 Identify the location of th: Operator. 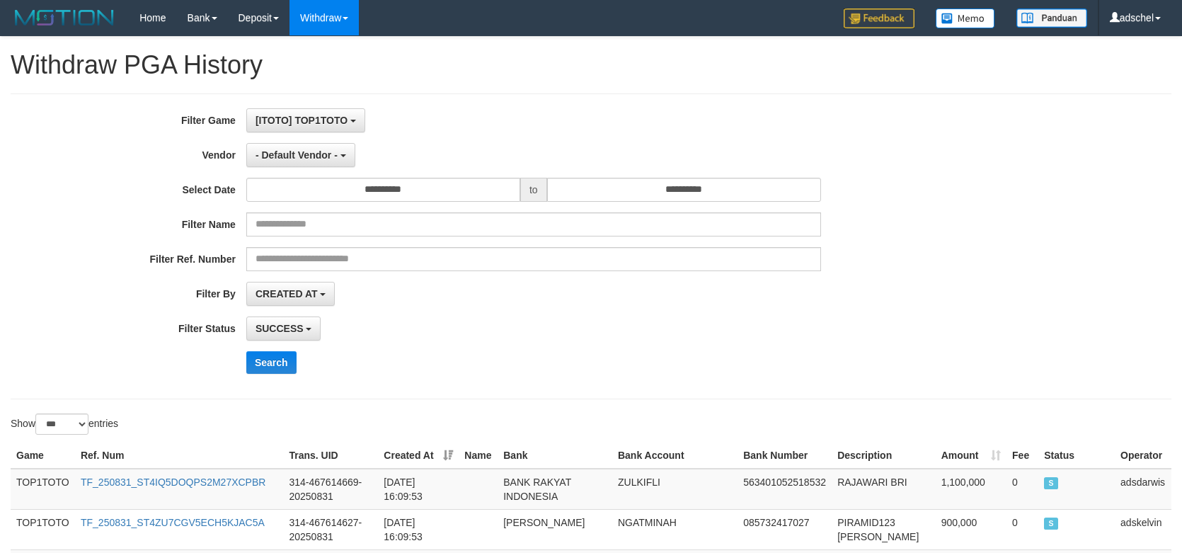
(1143, 455).